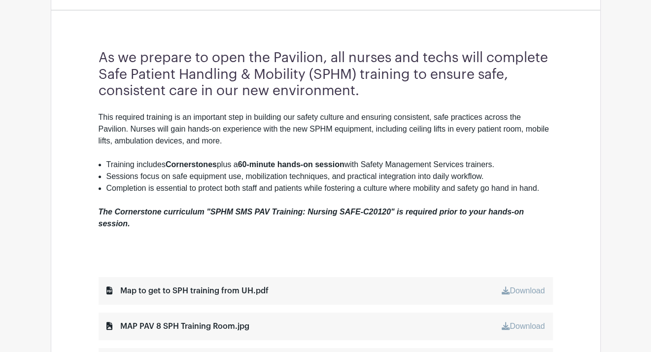 Image resolution: width=651 pixels, height=352 pixels. Describe the element at coordinates (291, 164) in the screenshot. I see `strong: 60-minute hands-on session` at that location.